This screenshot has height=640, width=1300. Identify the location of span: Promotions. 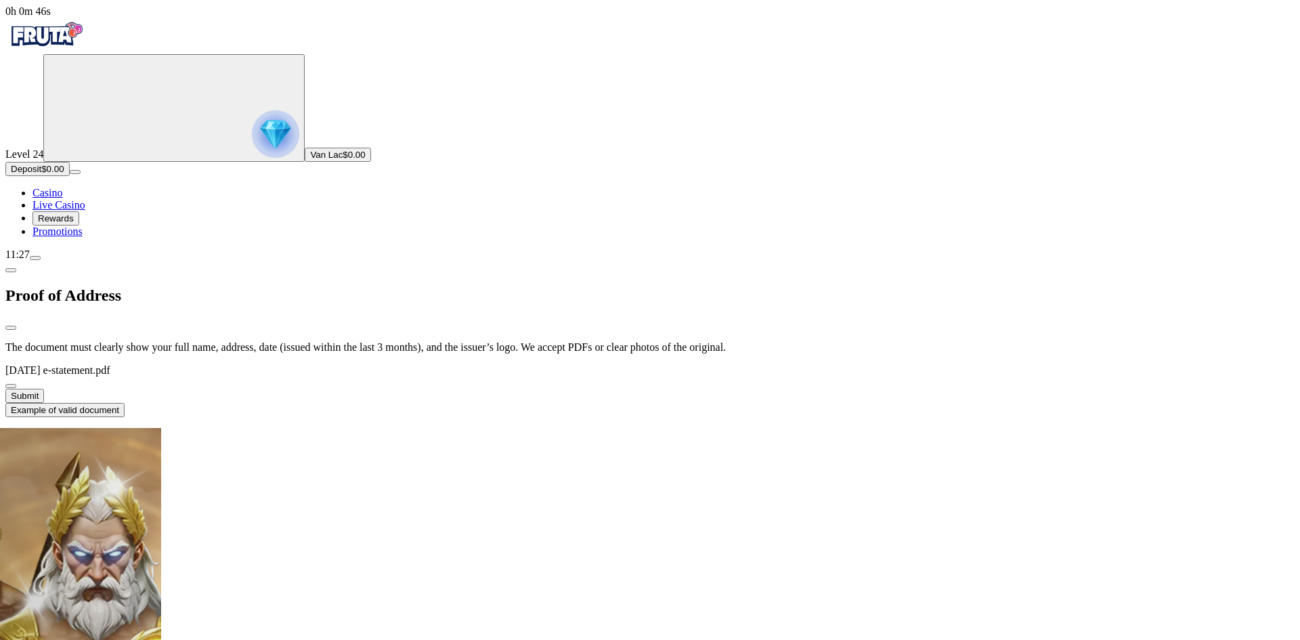
(58, 231).